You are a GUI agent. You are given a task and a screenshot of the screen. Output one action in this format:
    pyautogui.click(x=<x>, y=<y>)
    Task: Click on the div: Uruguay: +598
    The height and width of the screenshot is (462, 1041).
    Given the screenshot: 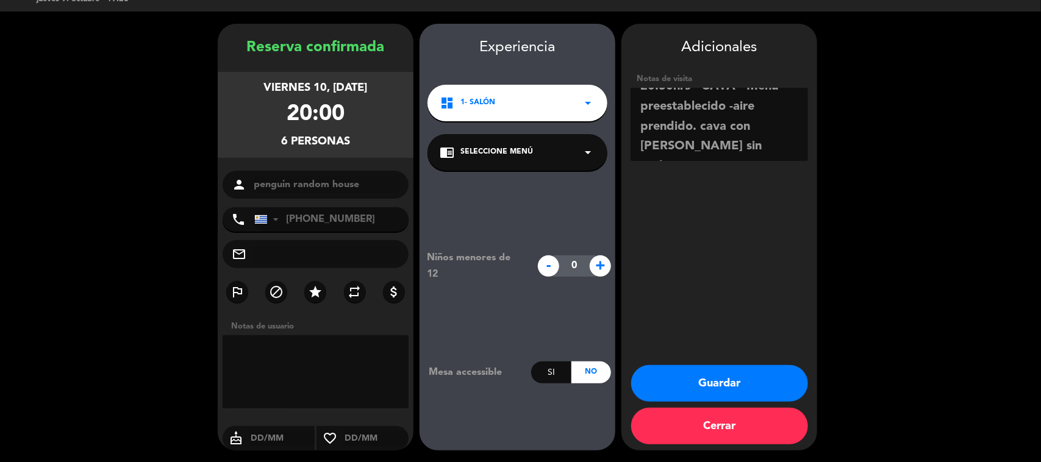 What is the action you would take?
    pyautogui.click(x=269, y=220)
    